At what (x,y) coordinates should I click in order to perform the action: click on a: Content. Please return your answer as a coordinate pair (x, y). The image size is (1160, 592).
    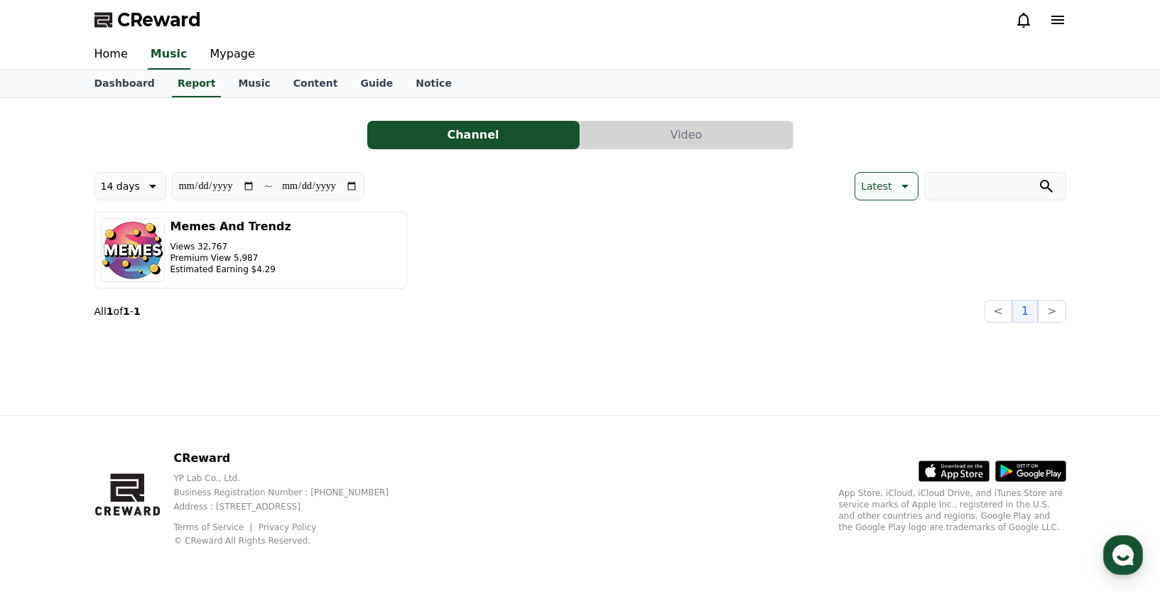
    Looking at the image, I should click on (315, 84).